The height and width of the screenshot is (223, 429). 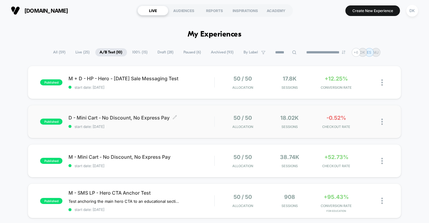 What do you see at coordinates (246, 11) in the screenshot?
I see `div: INSPIRATIONS` at bounding box center [246, 11].